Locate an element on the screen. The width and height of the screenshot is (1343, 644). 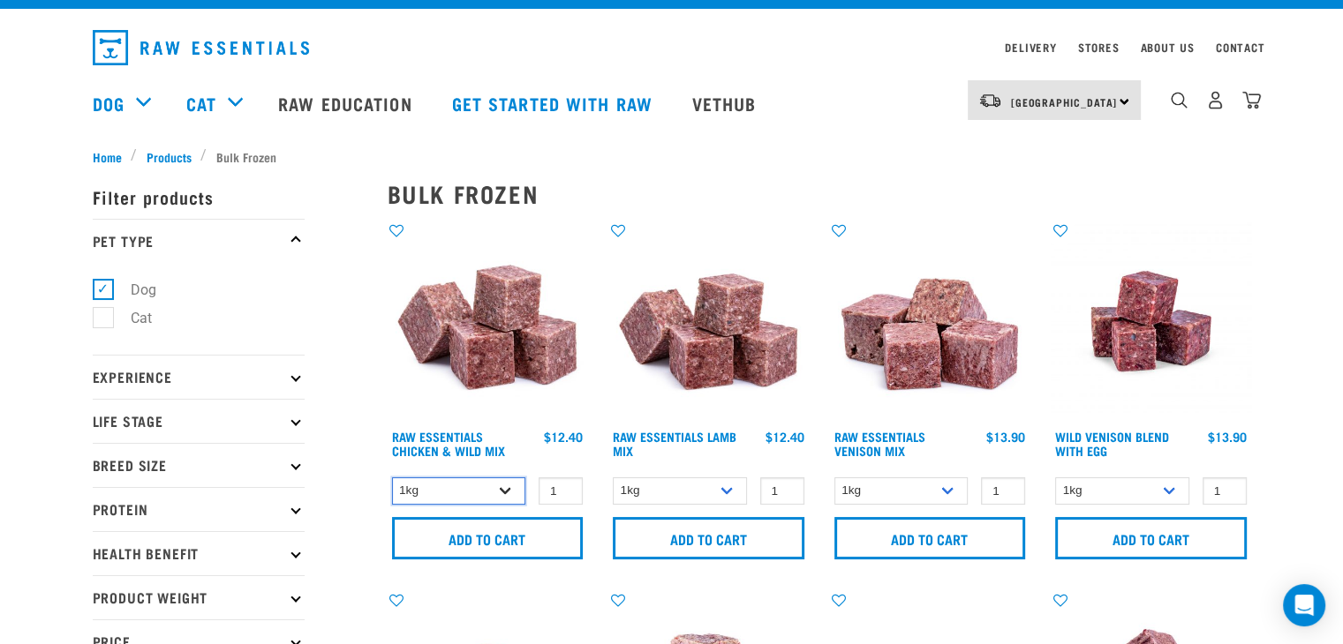
label: Cat is located at coordinates (131, 318).